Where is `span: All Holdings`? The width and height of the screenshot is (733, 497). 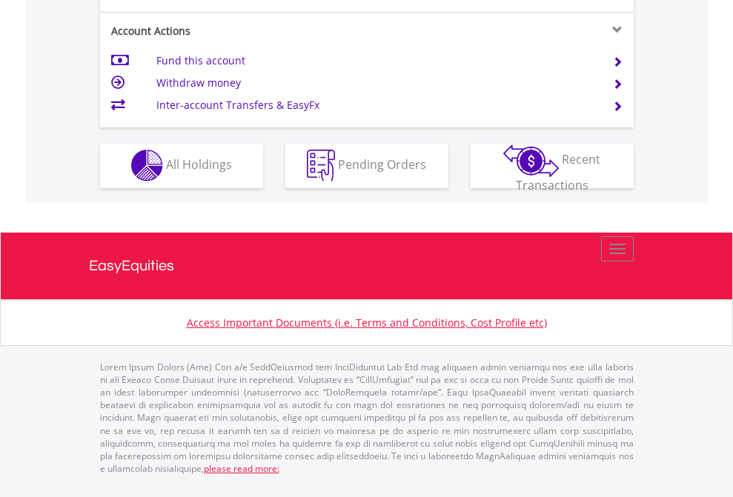
span: All Holdings is located at coordinates (199, 165).